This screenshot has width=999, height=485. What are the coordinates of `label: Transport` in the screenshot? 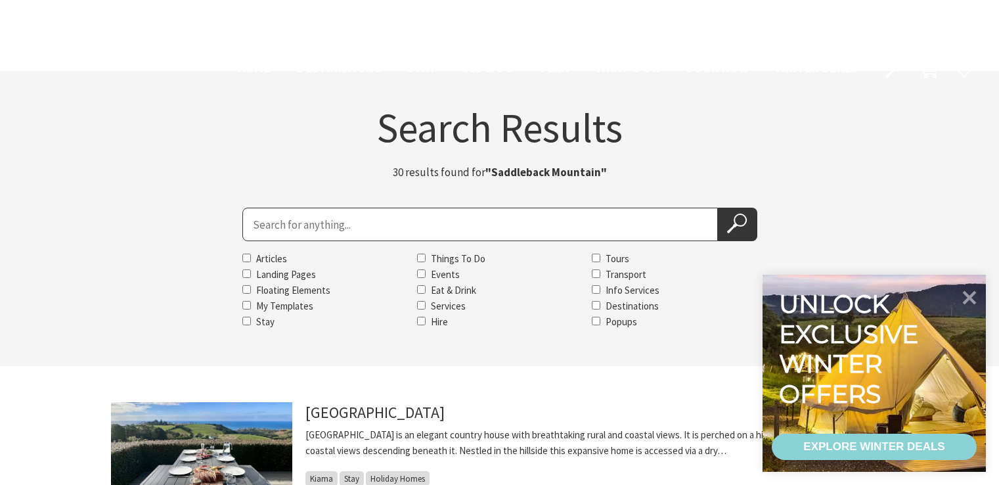 It's located at (626, 274).